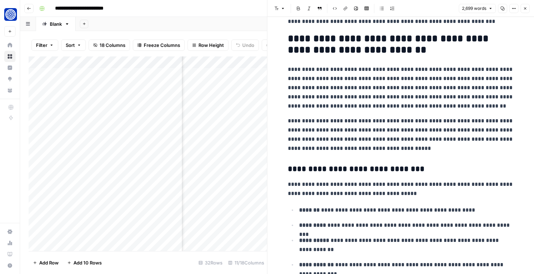 The height and width of the screenshot is (274, 534). I want to click on button: Workspace: Fundwell, so click(10, 14).